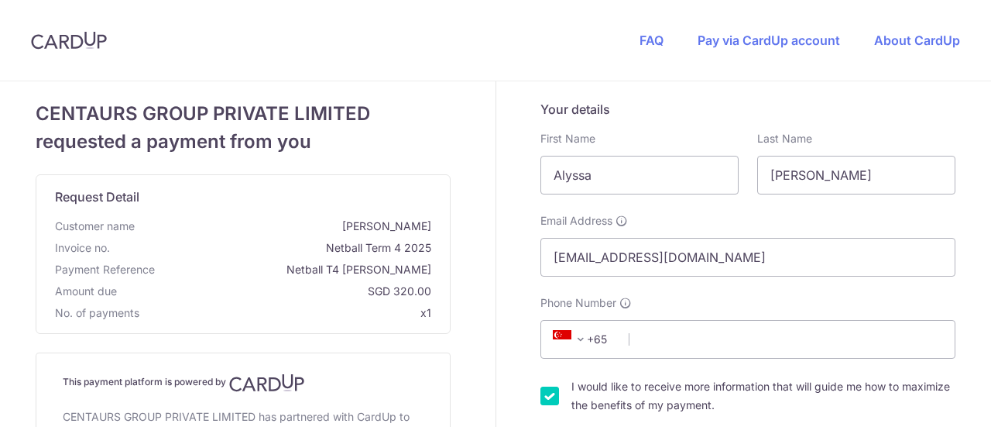 The height and width of the screenshot is (427, 991). I want to click on span: Email Address, so click(576, 221).